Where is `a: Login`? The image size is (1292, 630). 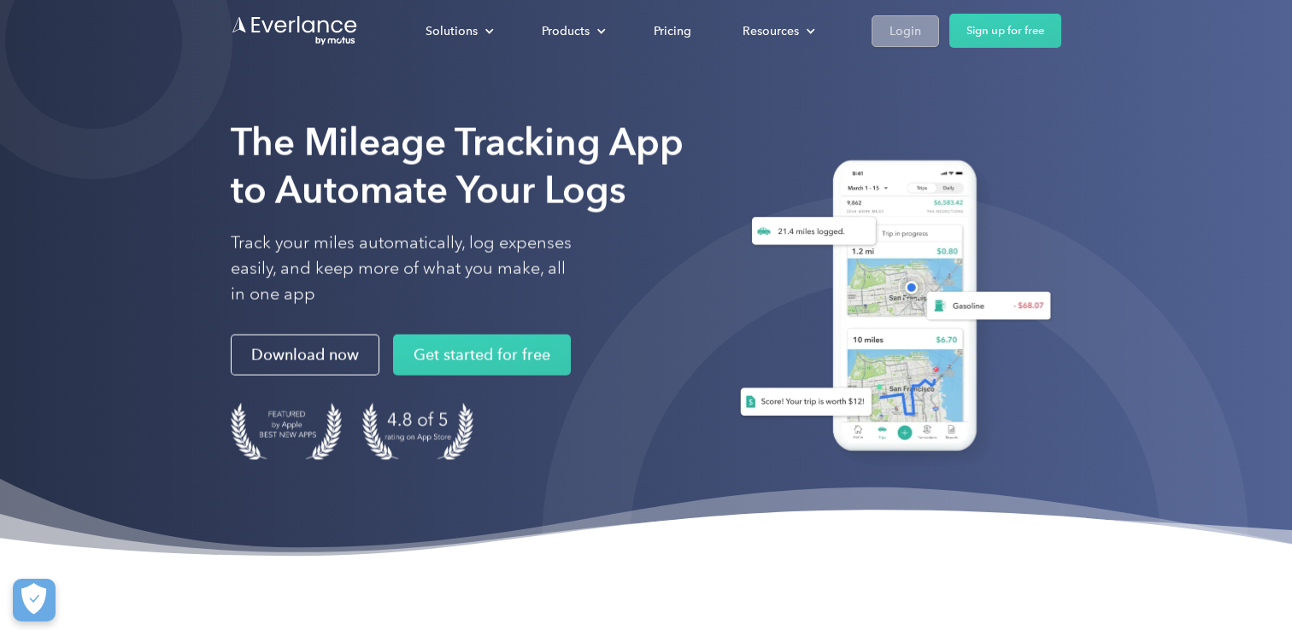
a: Login is located at coordinates (905, 31).